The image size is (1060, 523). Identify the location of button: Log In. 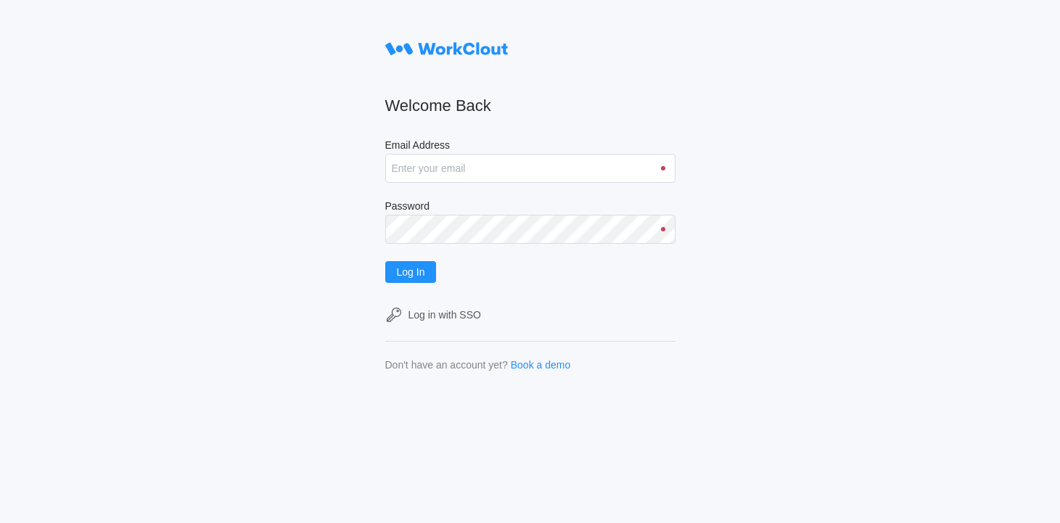
(411, 272).